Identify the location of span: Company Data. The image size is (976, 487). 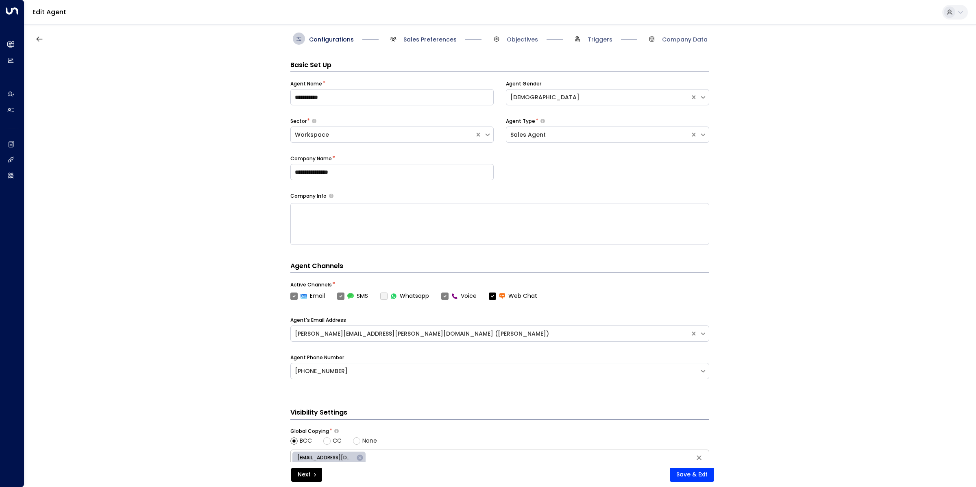
(685, 39).